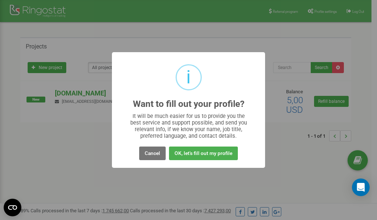  Describe the element at coordinates (13, 208) in the screenshot. I see `button: Open CMP widget` at that location.